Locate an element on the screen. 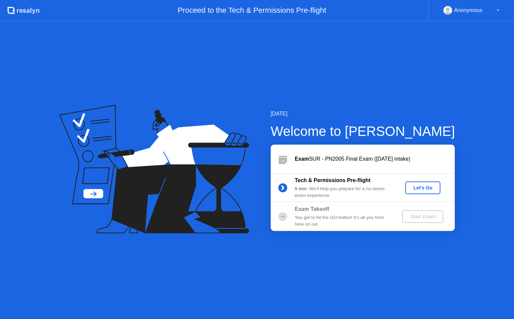 Image resolution: width=514 pixels, height=319 pixels. div: Let's Go is located at coordinates (423, 188).